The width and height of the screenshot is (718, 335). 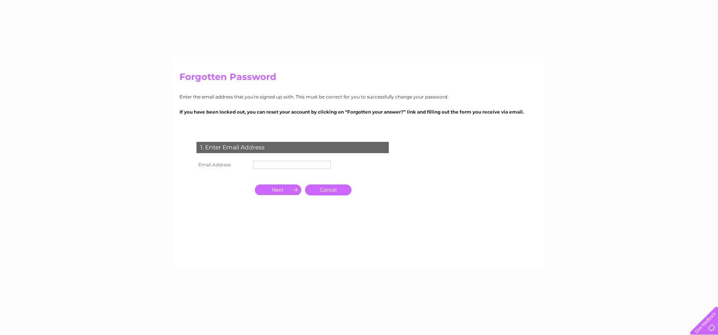 What do you see at coordinates (292, 147) in the screenshot?
I see `div: 1. Enter Email Address` at bounding box center [292, 147].